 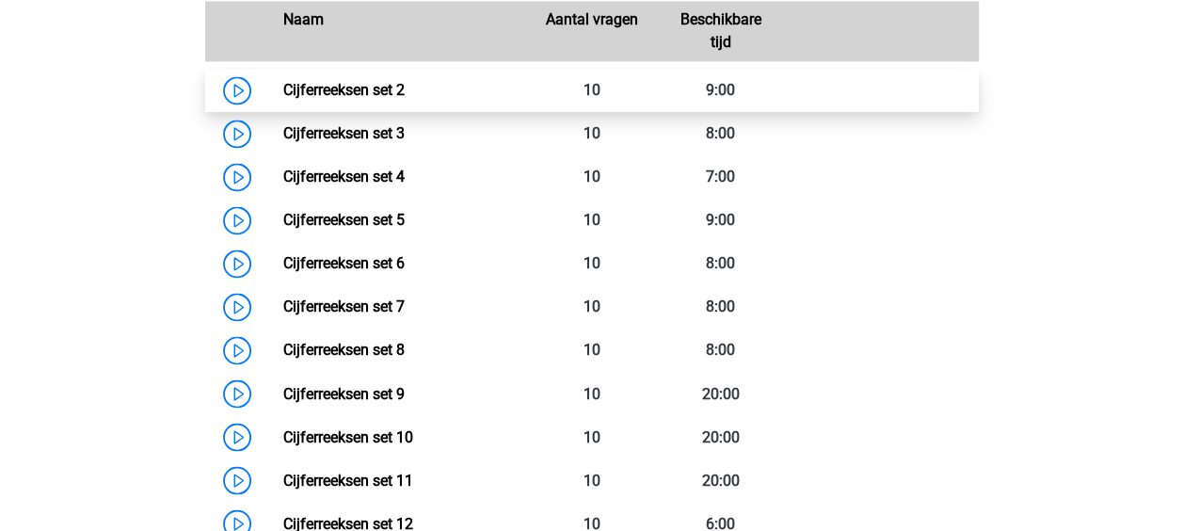 I want to click on a: Cijferreeksen set 5, so click(x=343, y=219).